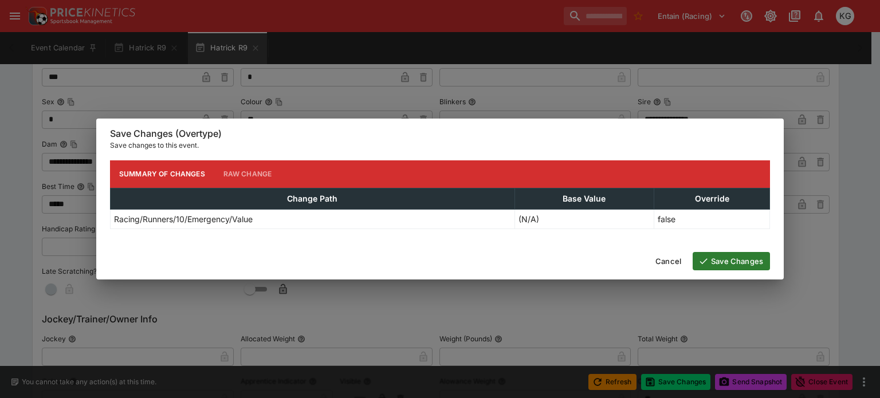 Image resolution: width=880 pixels, height=398 pixels. I want to click on p: Save changes to this event., so click(440, 146).